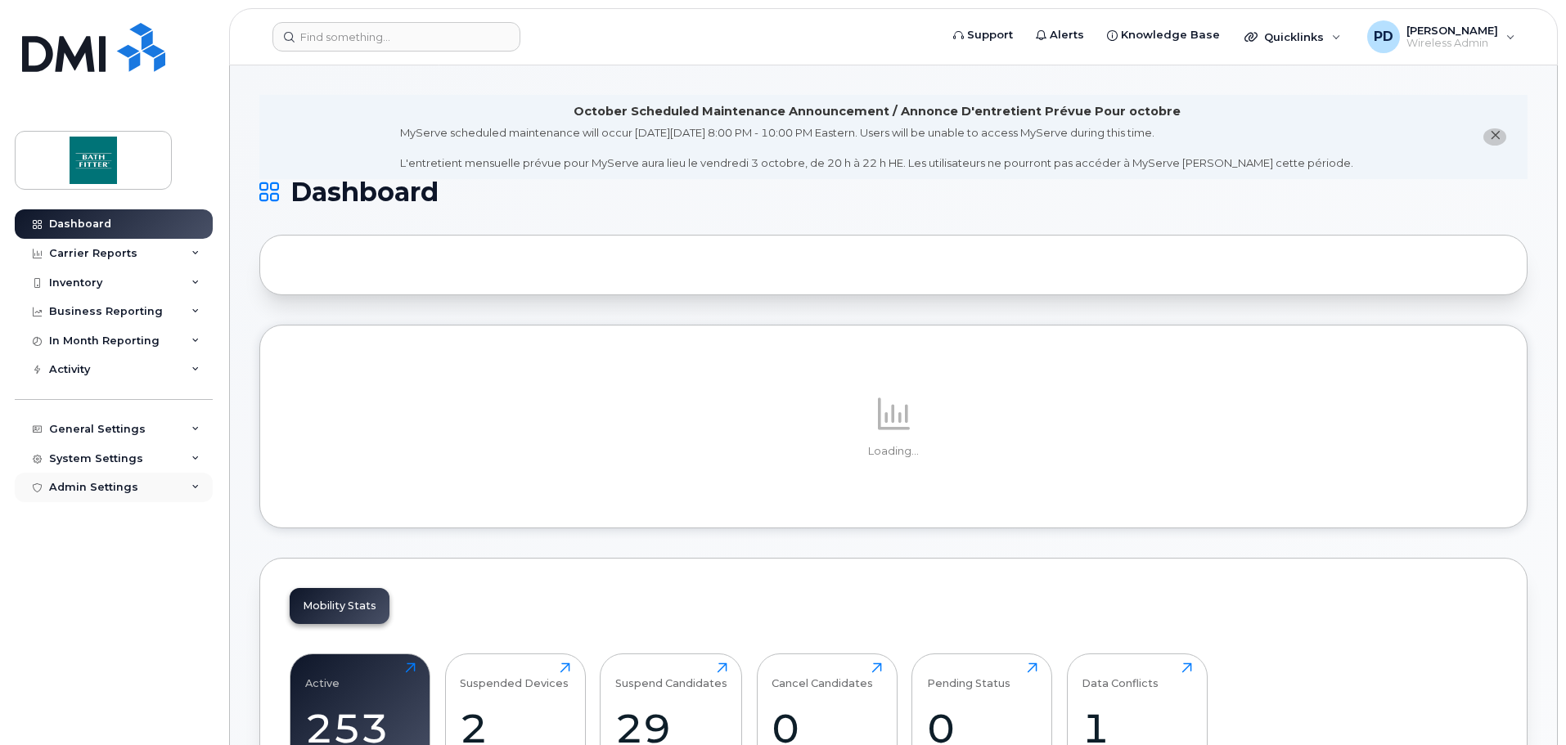 The image size is (1566, 745). Describe the element at coordinates (364, 192) in the screenshot. I see `span: Dashboard` at that location.